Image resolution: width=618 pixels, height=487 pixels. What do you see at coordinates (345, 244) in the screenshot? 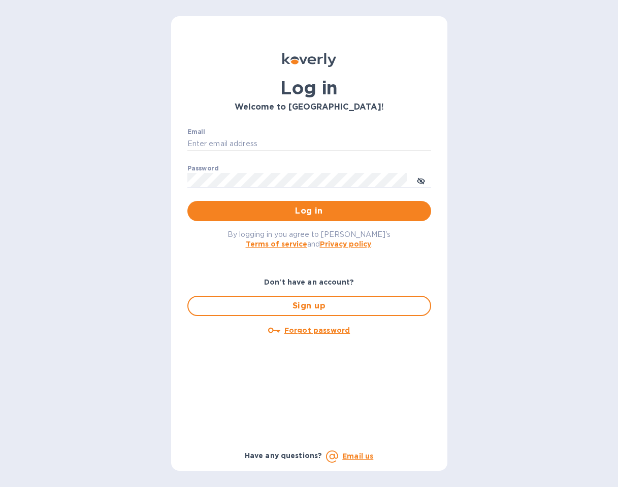
I see `b: Privacy policy` at bounding box center [345, 244].